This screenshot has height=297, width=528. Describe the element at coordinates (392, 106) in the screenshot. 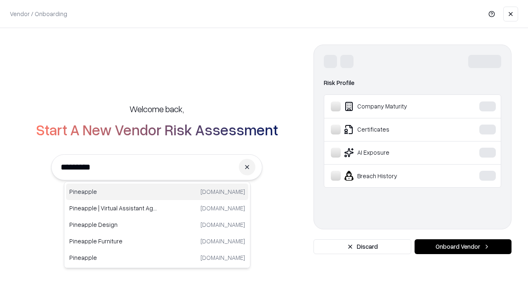

I see `div: Company Maturity` at that location.